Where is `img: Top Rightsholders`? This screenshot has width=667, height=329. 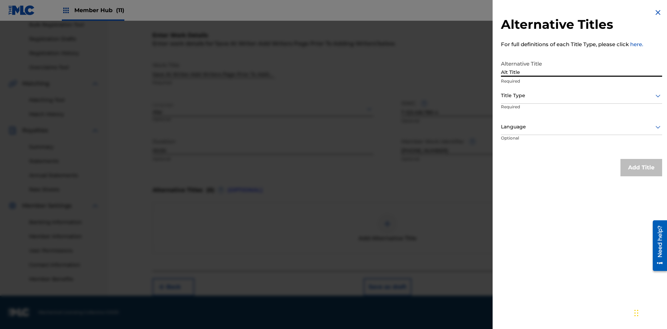 img: Top Rightsholders is located at coordinates (66, 10).